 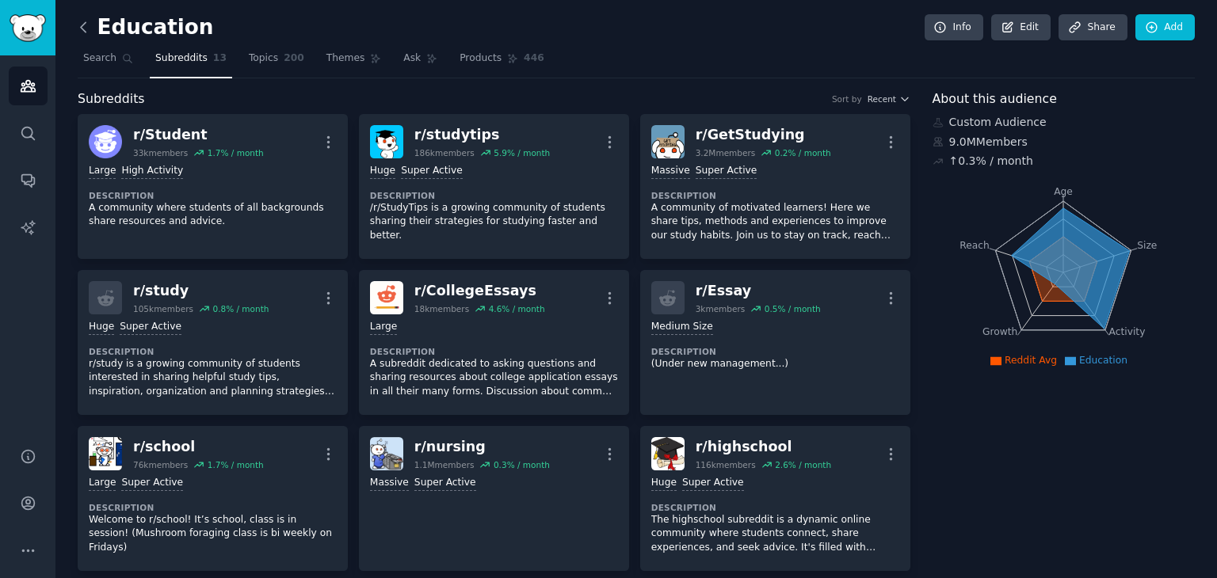 I want to click on p: (Under new management...), so click(x=775, y=364).